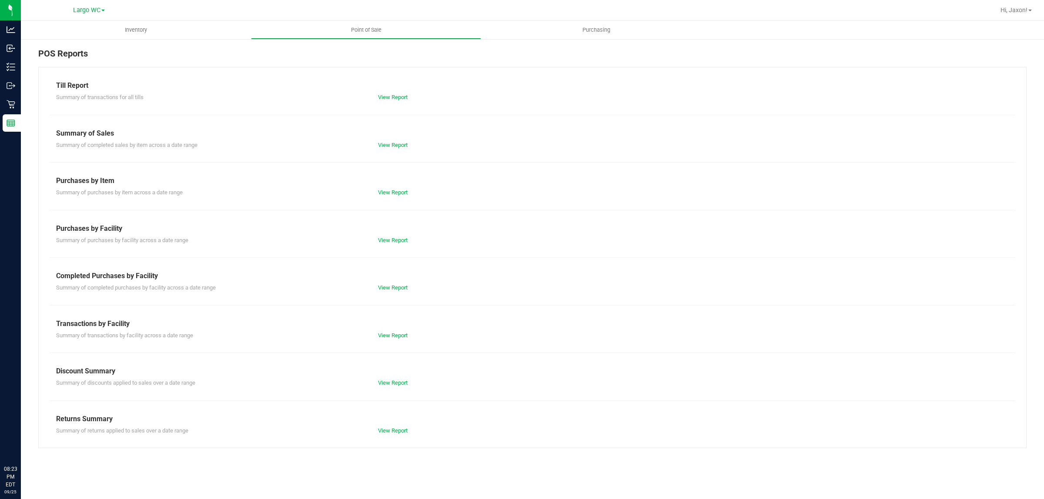 This screenshot has height=499, width=1044. What do you see at coordinates (532, 419) in the screenshot?
I see `div: Returns Summary` at bounding box center [532, 419].